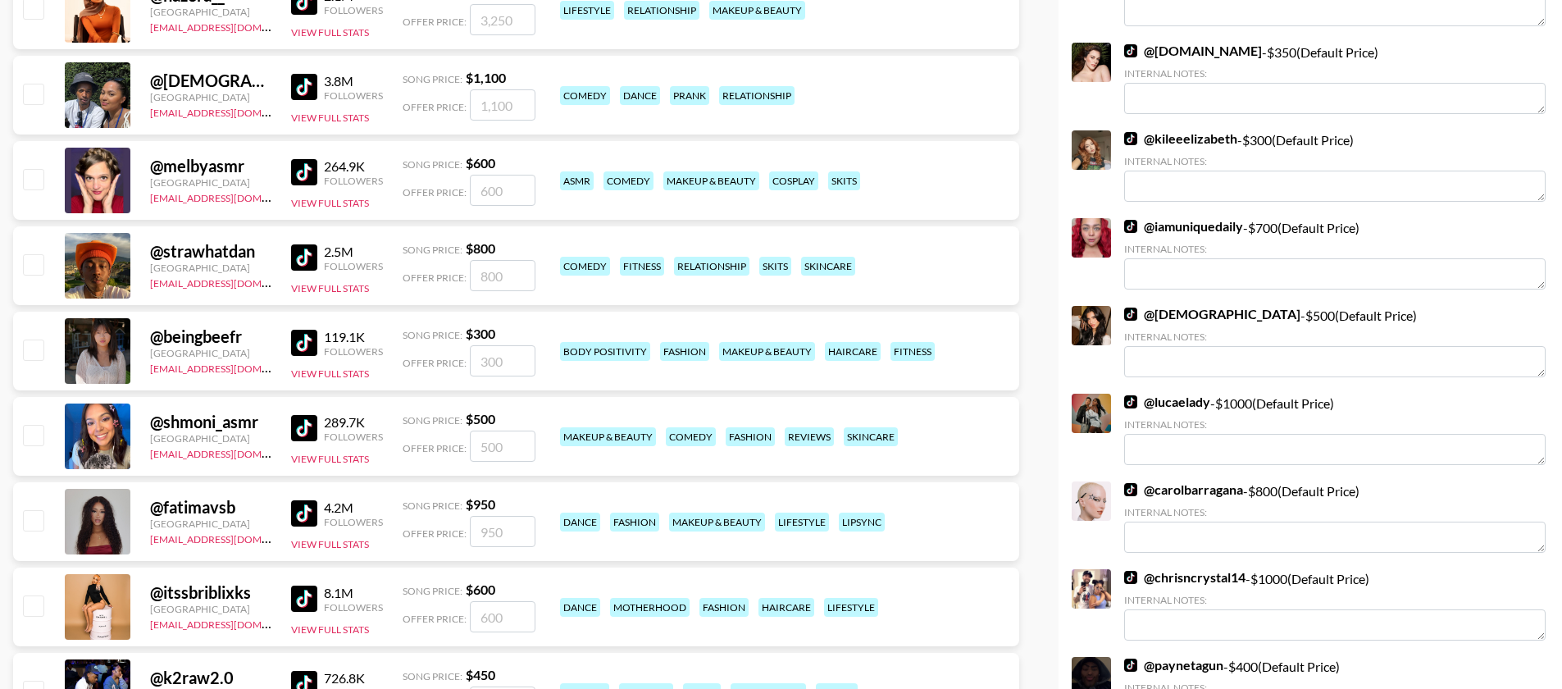 The width and height of the screenshot is (1562, 689). I want to click on div: @ beingbeefr, so click(211, 336).